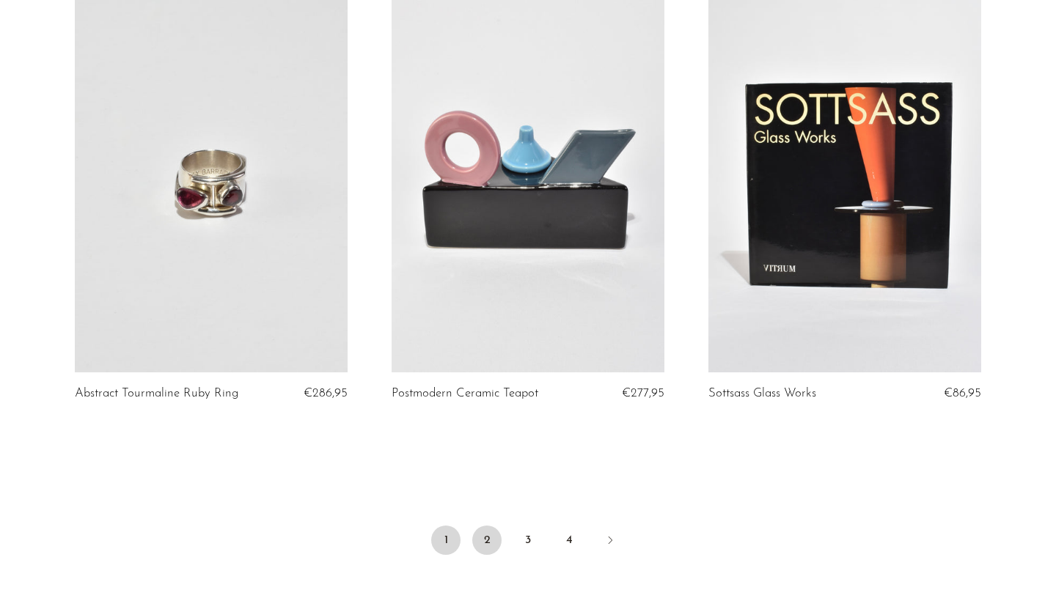  I want to click on span: €277,95, so click(643, 393).